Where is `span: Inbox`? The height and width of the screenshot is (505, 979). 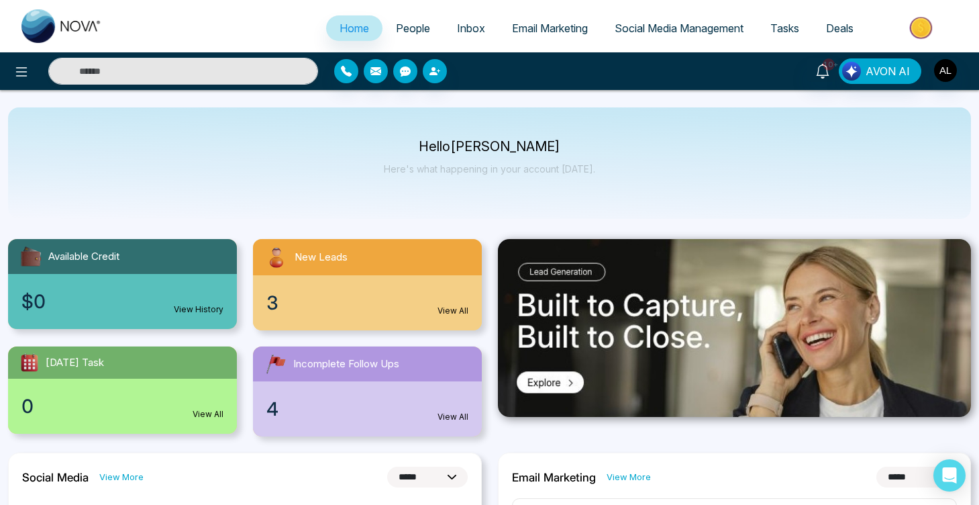 span: Inbox is located at coordinates (471, 28).